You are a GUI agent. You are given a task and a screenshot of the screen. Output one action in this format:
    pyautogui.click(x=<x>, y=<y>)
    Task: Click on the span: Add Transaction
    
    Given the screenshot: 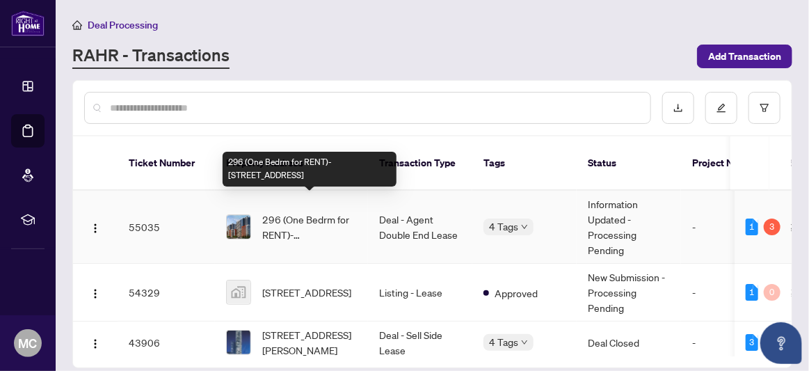 What is the action you would take?
    pyautogui.click(x=744, y=56)
    